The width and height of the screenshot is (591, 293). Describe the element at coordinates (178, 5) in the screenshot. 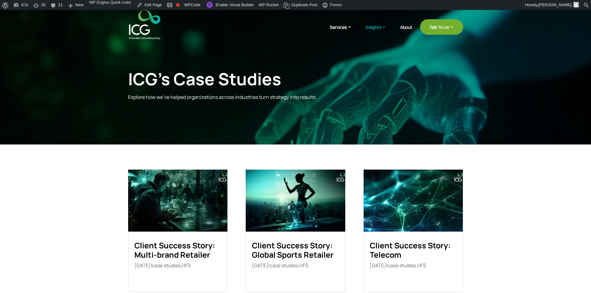

I see `div: Focus keyphrase not set` at that location.